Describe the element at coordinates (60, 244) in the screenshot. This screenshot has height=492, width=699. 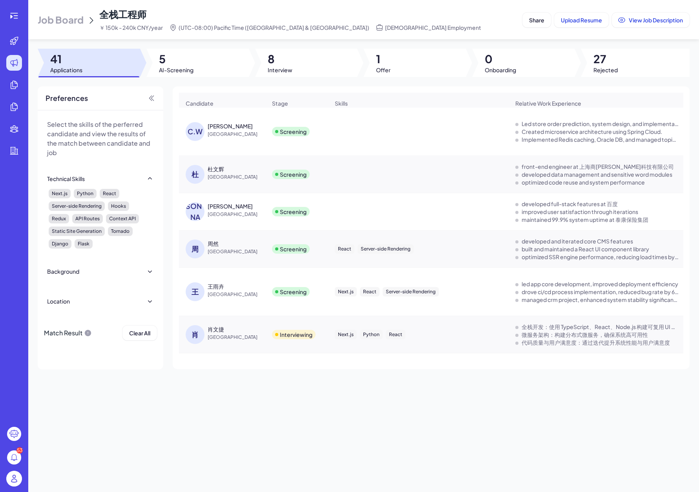
I see `div: Django` at that location.